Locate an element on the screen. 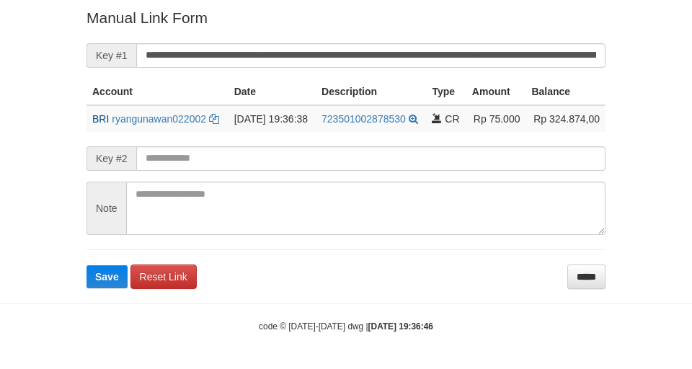 This screenshot has width=692, height=369. td: Rp 75.000 is located at coordinates (496, 118).